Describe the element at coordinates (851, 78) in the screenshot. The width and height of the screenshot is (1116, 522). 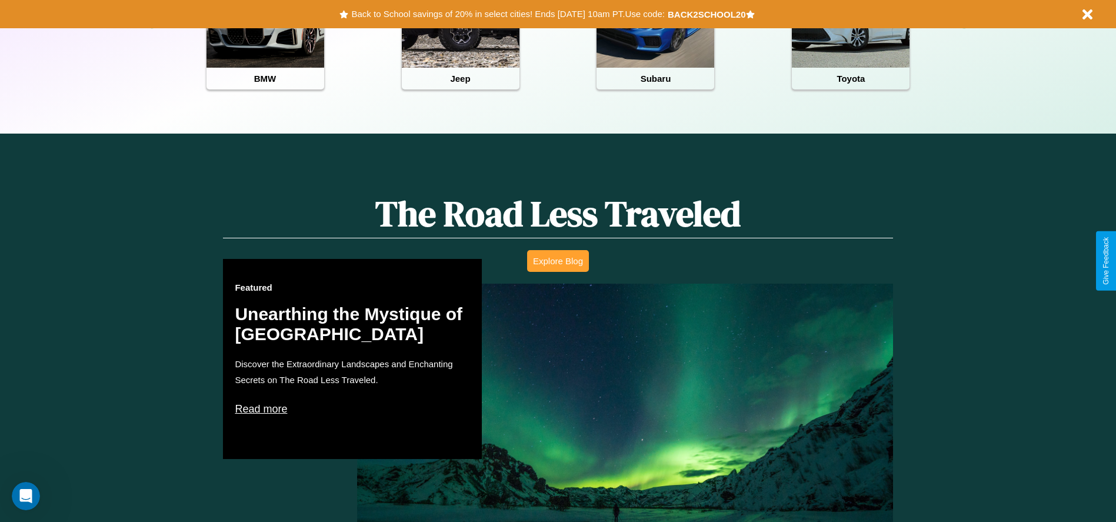
I see `h4: Toyota` at that location.